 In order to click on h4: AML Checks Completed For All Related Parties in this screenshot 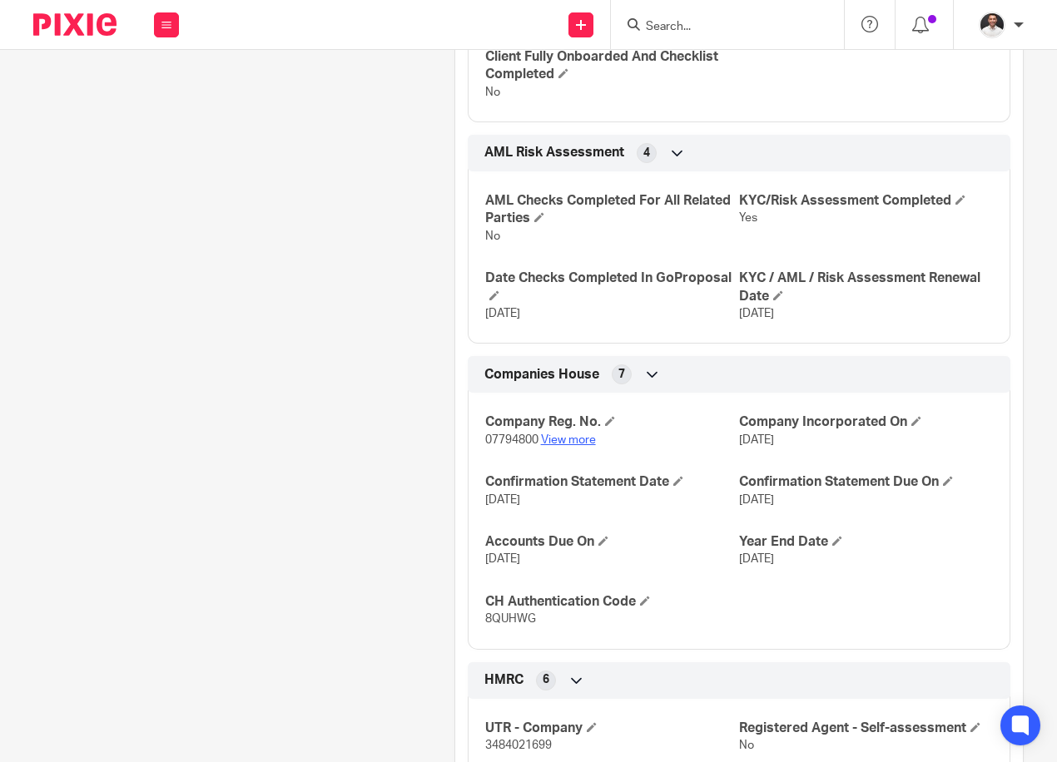, I will do `click(611, 210)`.